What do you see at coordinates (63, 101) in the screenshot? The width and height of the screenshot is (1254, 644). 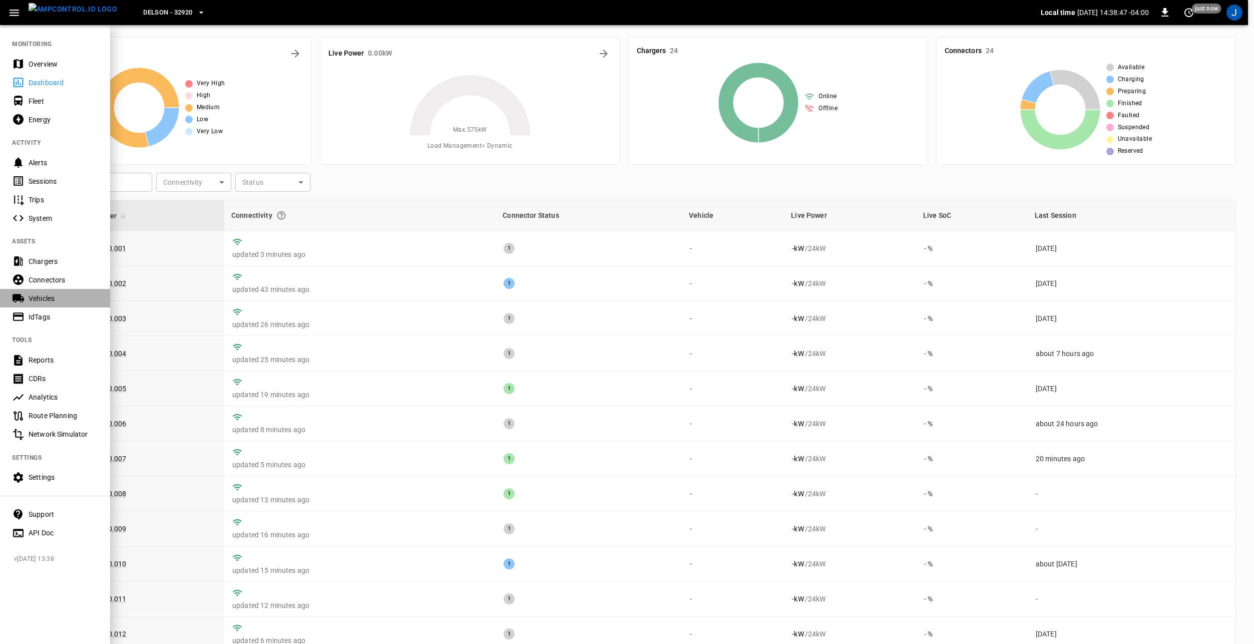 I see `div: Fleet` at bounding box center [63, 101].